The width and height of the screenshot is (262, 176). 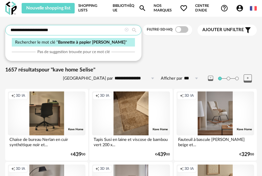 What do you see at coordinates (142, 8) in the screenshot?
I see `span: Magnify icon` at bounding box center [142, 8].